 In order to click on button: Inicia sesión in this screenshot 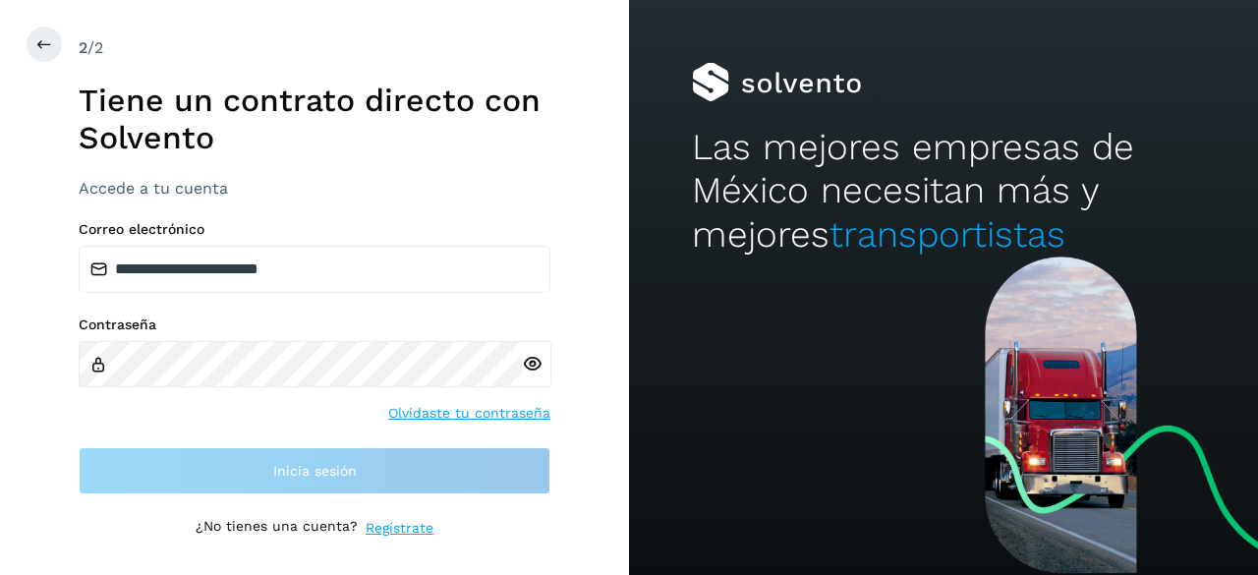, I will do `click(315, 471)`.